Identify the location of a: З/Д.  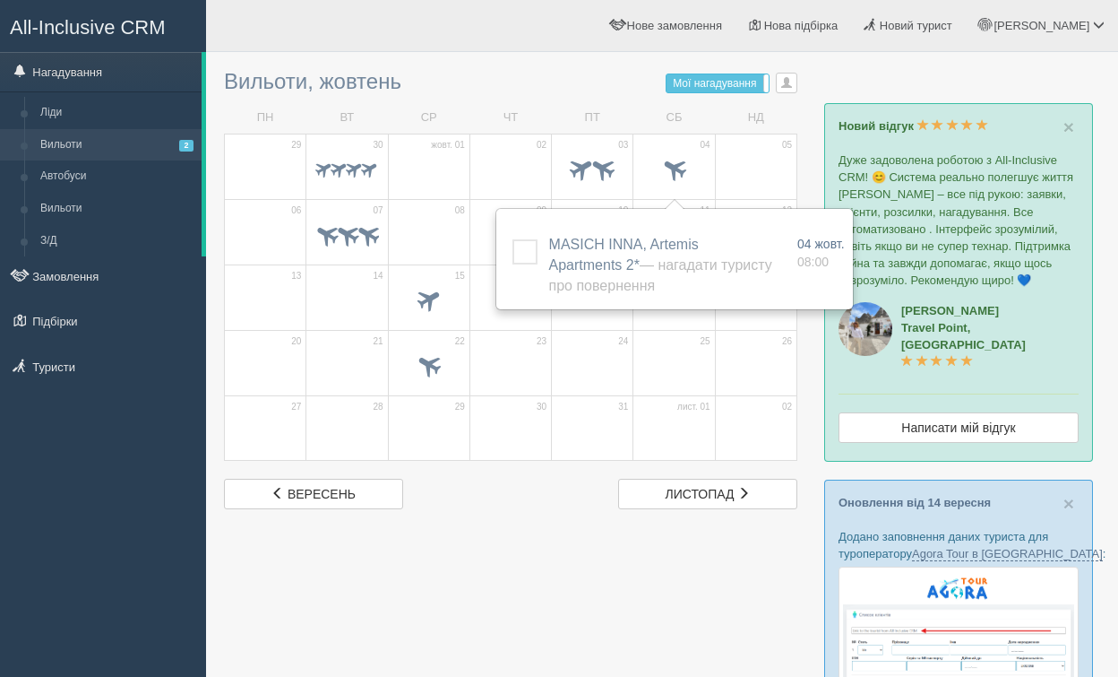
(117, 241).